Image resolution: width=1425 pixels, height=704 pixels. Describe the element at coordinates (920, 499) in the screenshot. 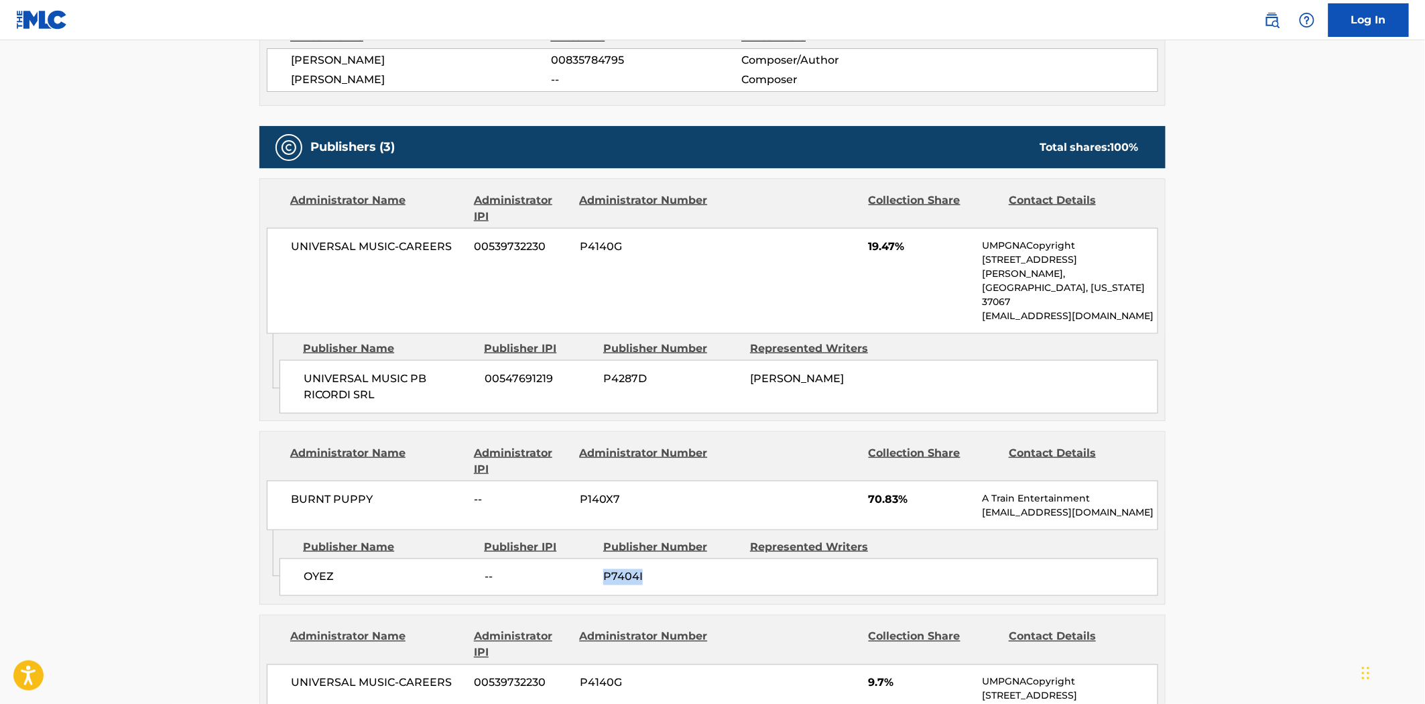

I see `span: 70.83%` at that location.